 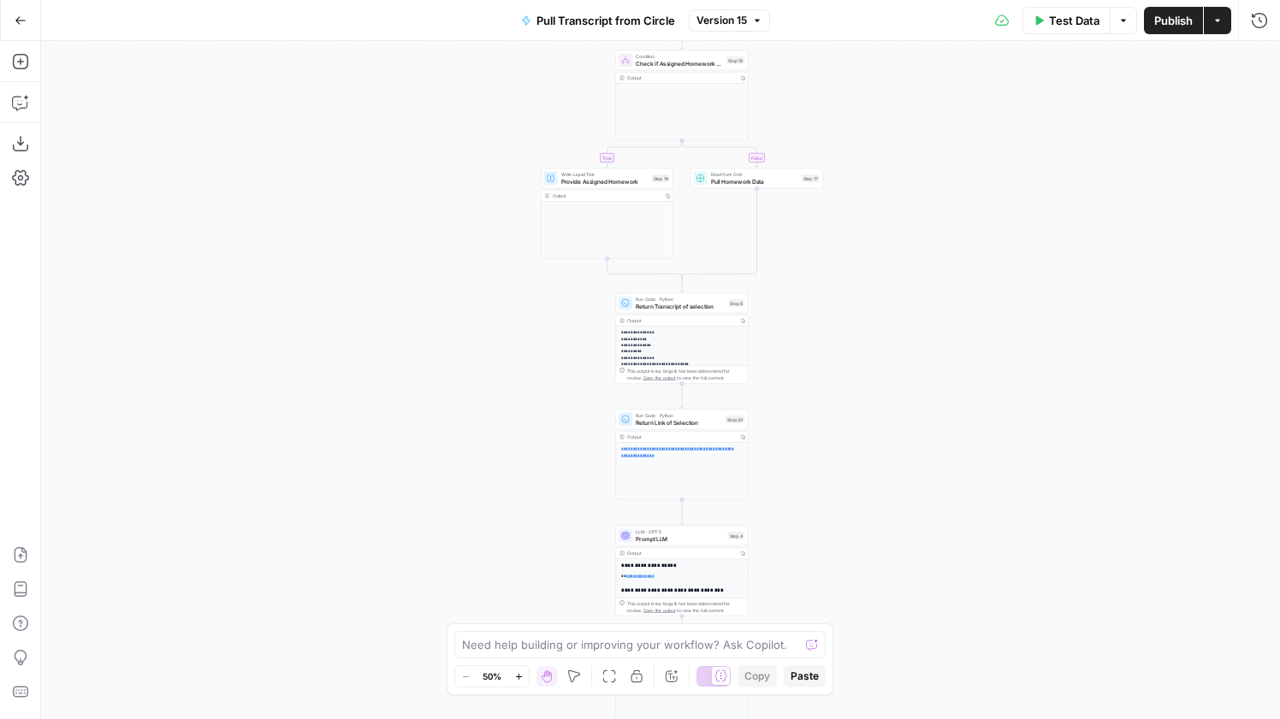 What do you see at coordinates (605, 181) in the screenshot?
I see `span: Provide Assigned Homework` at bounding box center [605, 181].